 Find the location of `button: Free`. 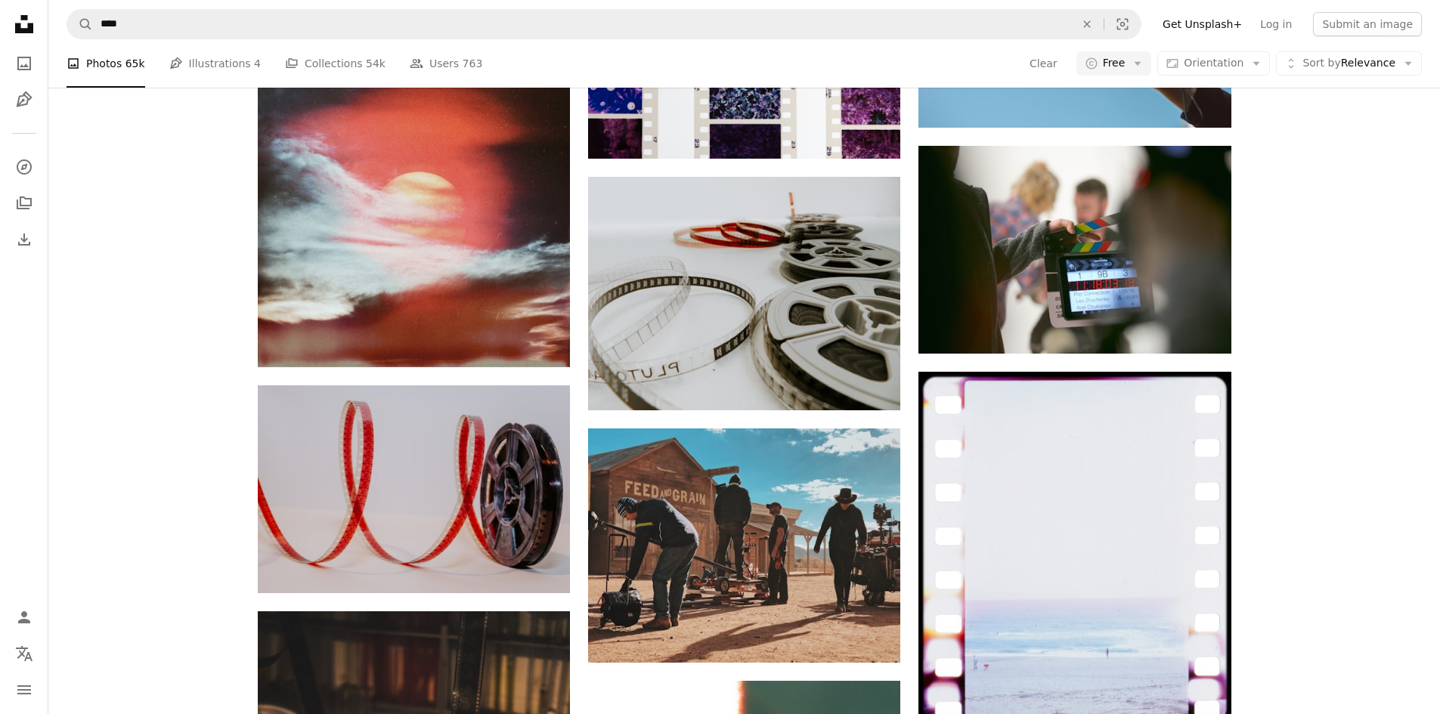

button: Free is located at coordinates (1114, 64).